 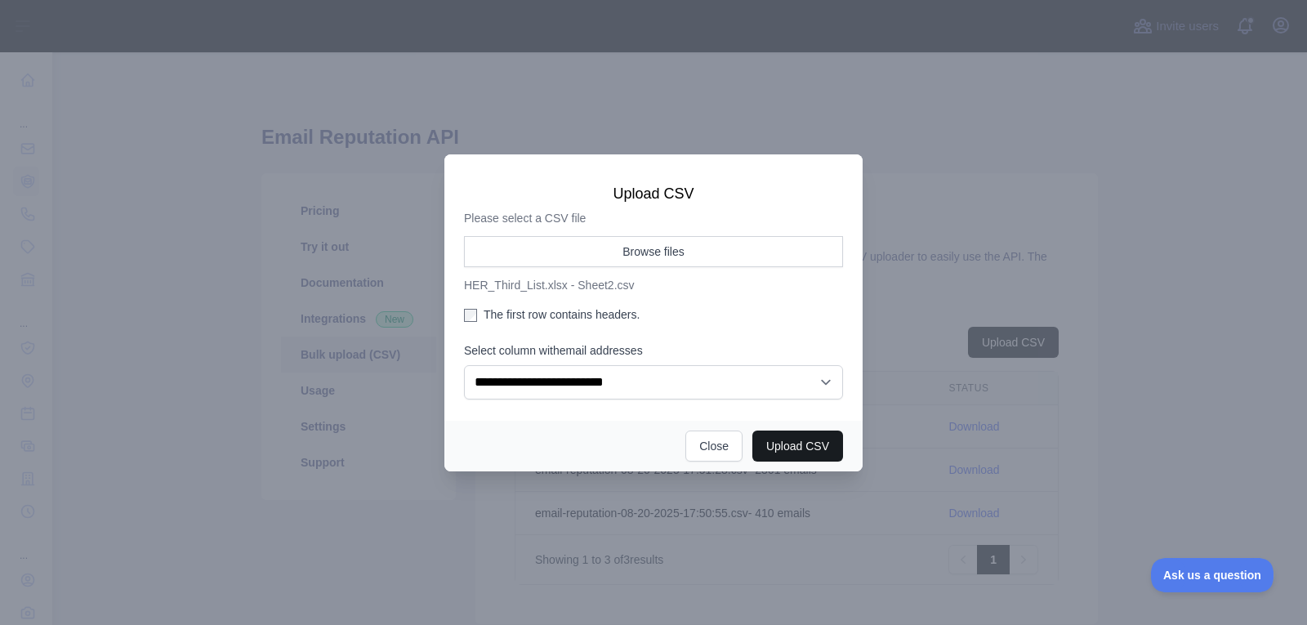 I want to click on input: The first row contains headers., so click(x=471, y=315).